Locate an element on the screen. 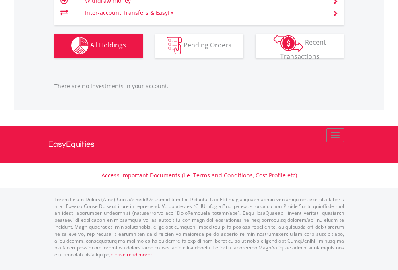  img: transactions-zar-wht.png is located at coordinates (288, 43).